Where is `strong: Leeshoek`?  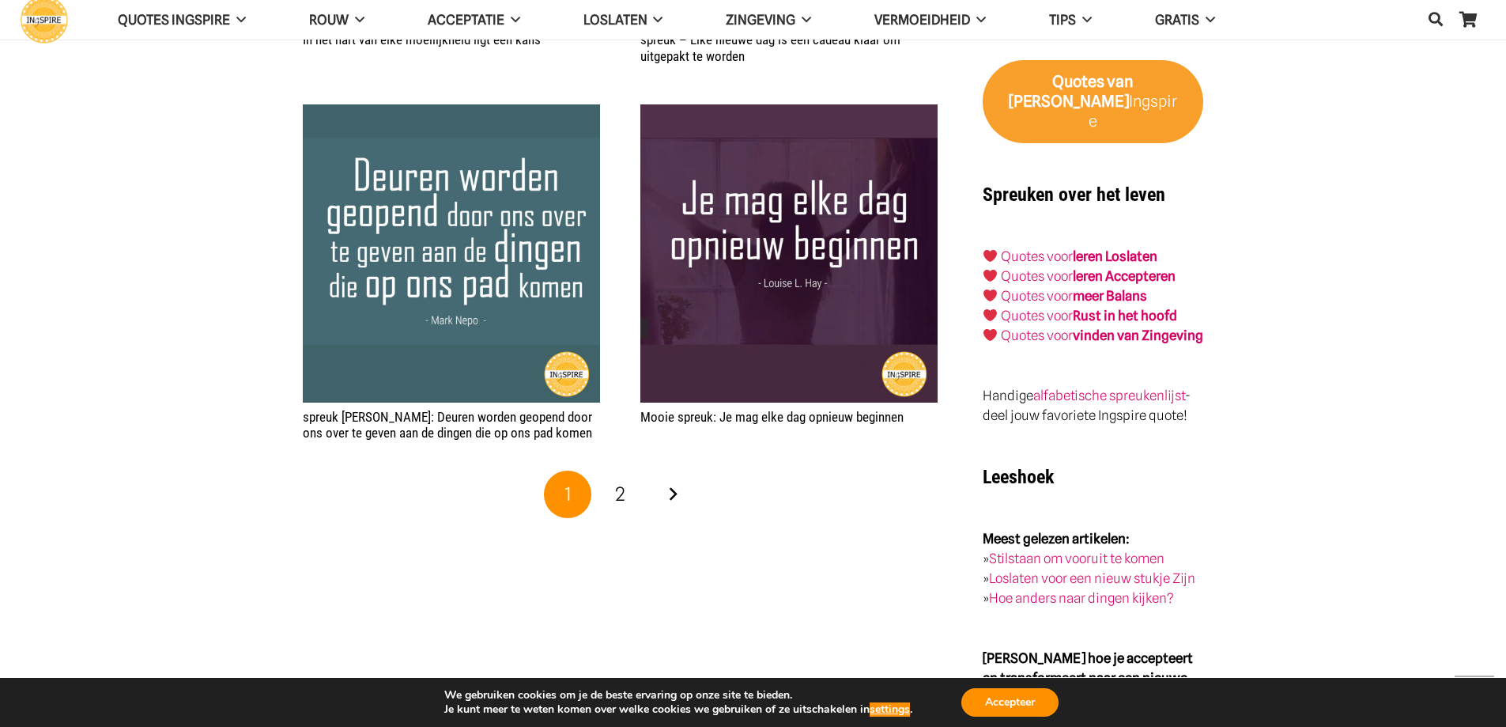 strong: Leeshoek is located at coordinates (1018, 477).